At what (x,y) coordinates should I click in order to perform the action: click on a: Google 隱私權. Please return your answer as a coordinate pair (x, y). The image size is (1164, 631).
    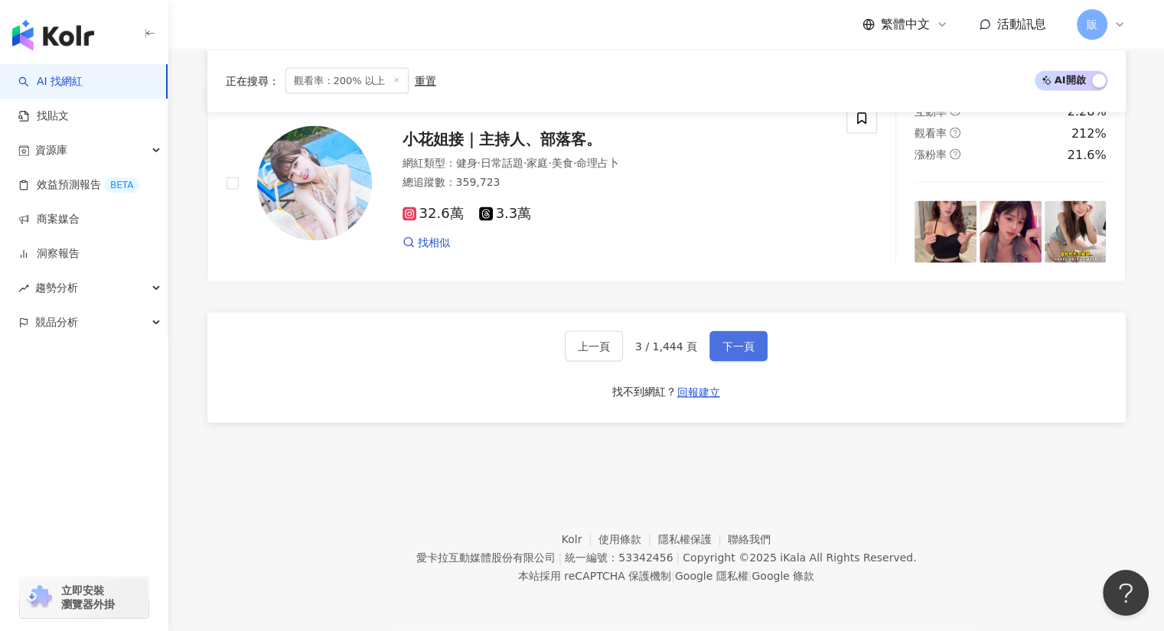
    Looking at the image, I should click on (712, 576).